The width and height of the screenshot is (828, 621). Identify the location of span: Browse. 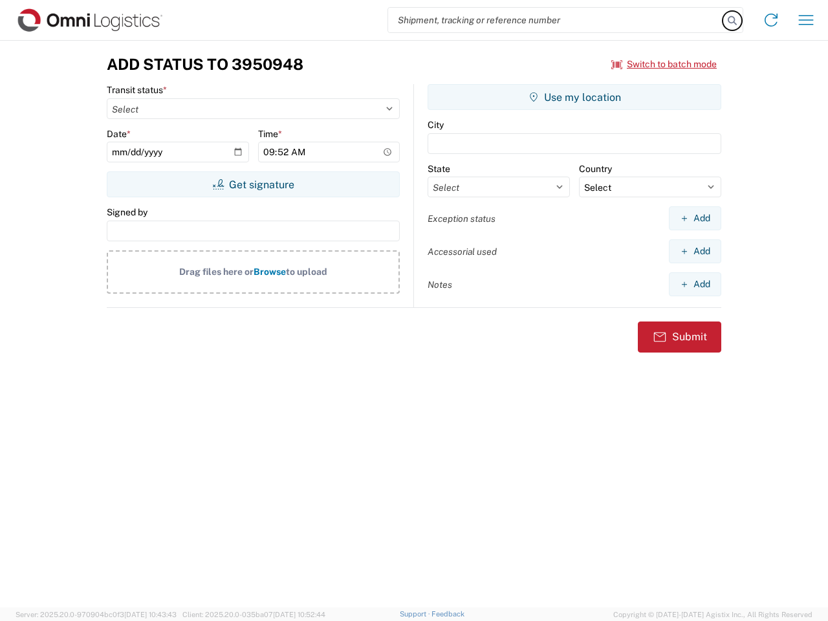
(270, 272).